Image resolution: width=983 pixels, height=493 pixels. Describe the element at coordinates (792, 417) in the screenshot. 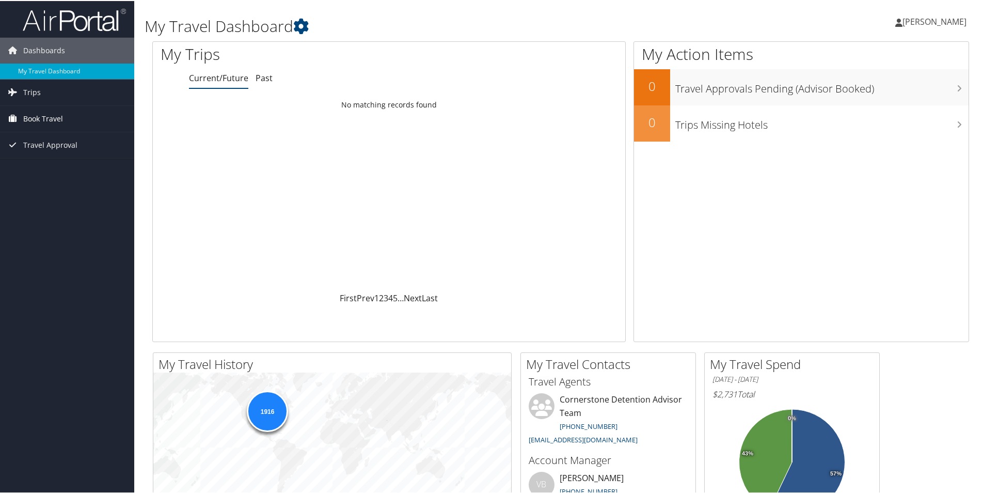

I see `tspan: 0%` at that location.